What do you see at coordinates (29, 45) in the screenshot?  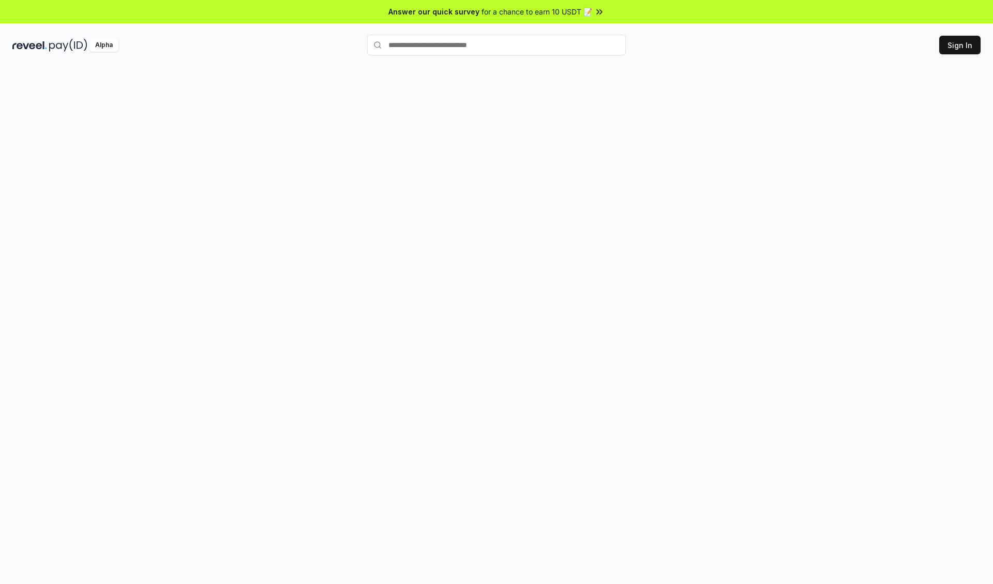 I see `img: reveel_dark` at bounding box center [29, 45].